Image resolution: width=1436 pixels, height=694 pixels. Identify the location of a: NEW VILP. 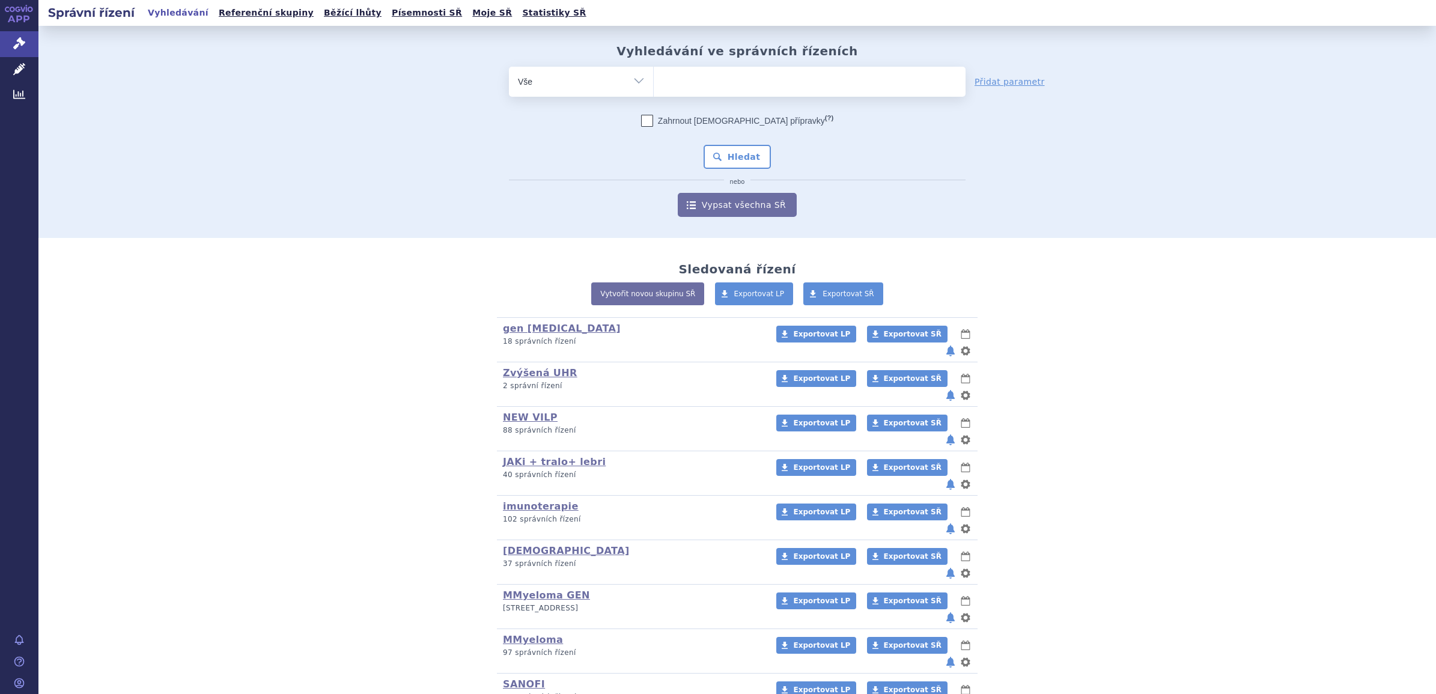
(530, 417).